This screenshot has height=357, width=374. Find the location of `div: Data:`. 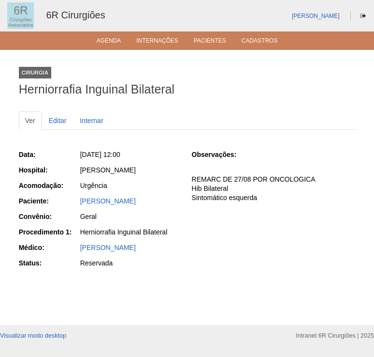

div: Data: is located at coordinates (49, 154).